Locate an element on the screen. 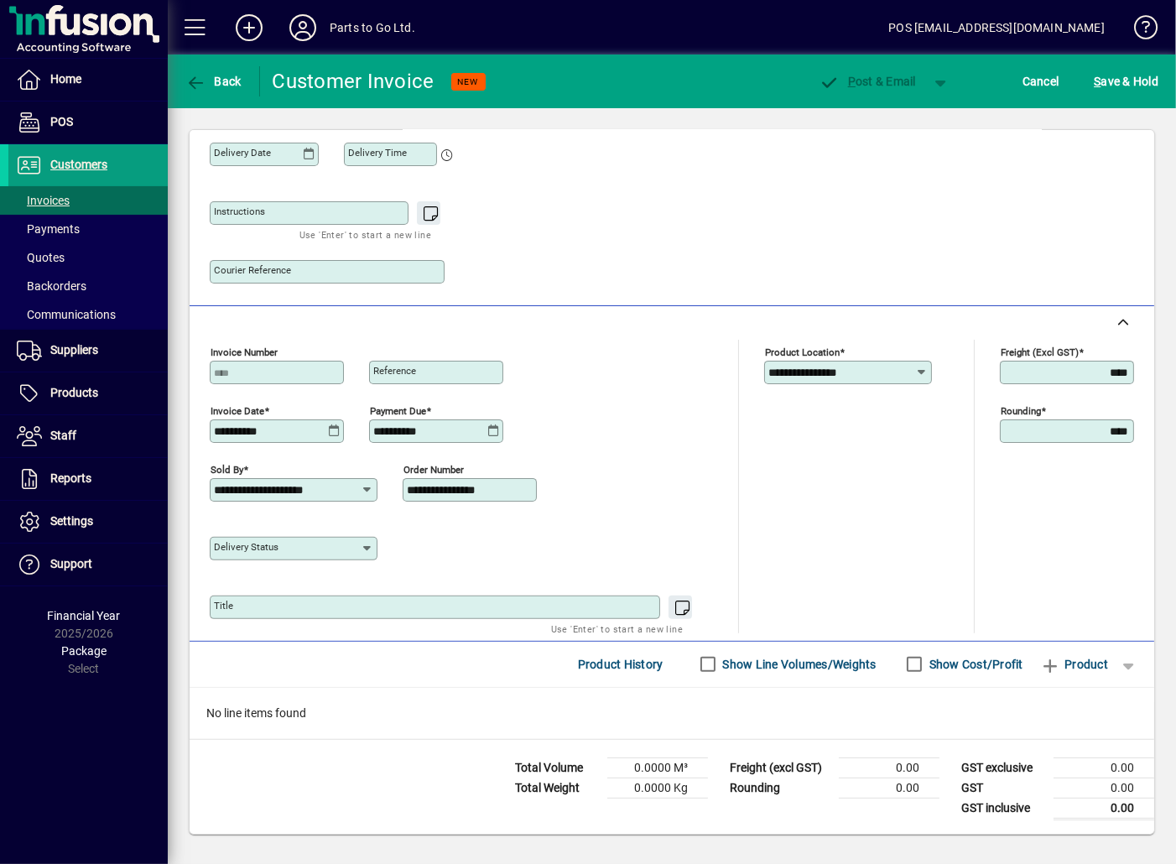  span: Staff is located at coordinates (63, 436).